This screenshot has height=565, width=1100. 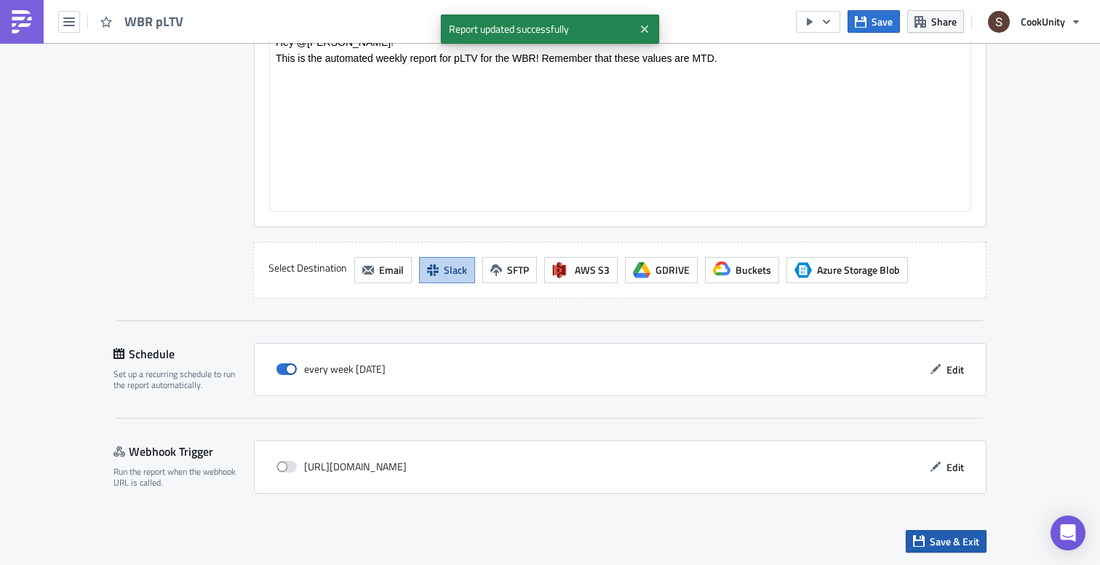 I want to click on button: Azure Storage BlobAzure Storage Blob, so click(x=847, y=270).